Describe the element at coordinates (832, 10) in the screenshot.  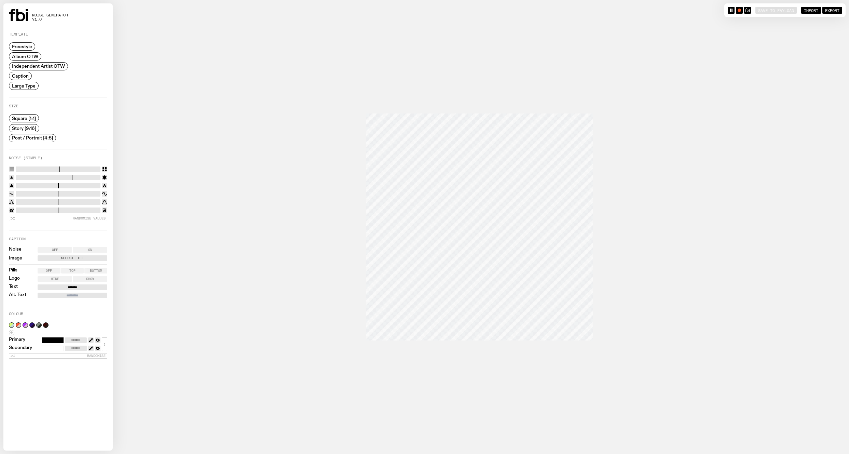
I see `button: Export` at that location.